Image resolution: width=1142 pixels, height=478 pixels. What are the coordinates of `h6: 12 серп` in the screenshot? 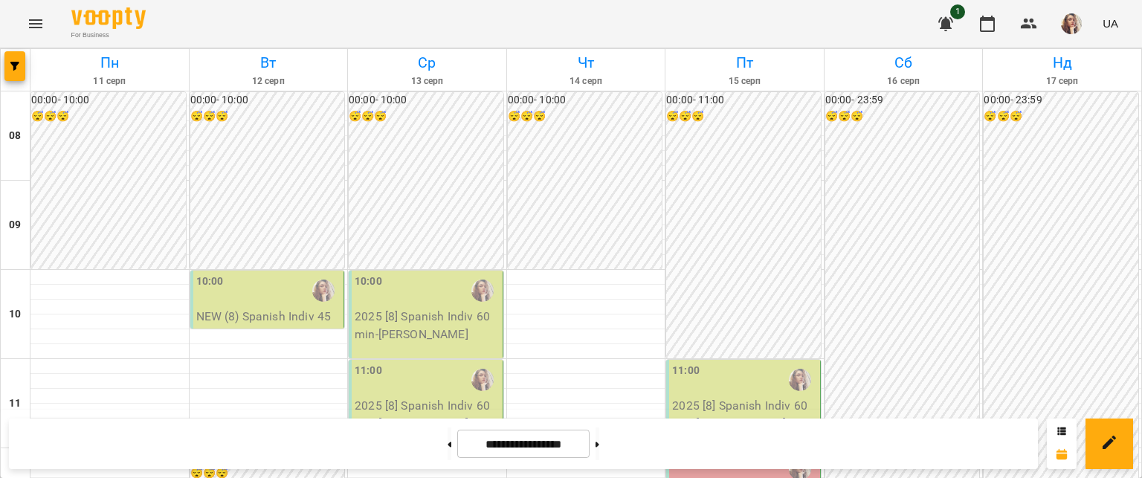 It's located at (268, 81).